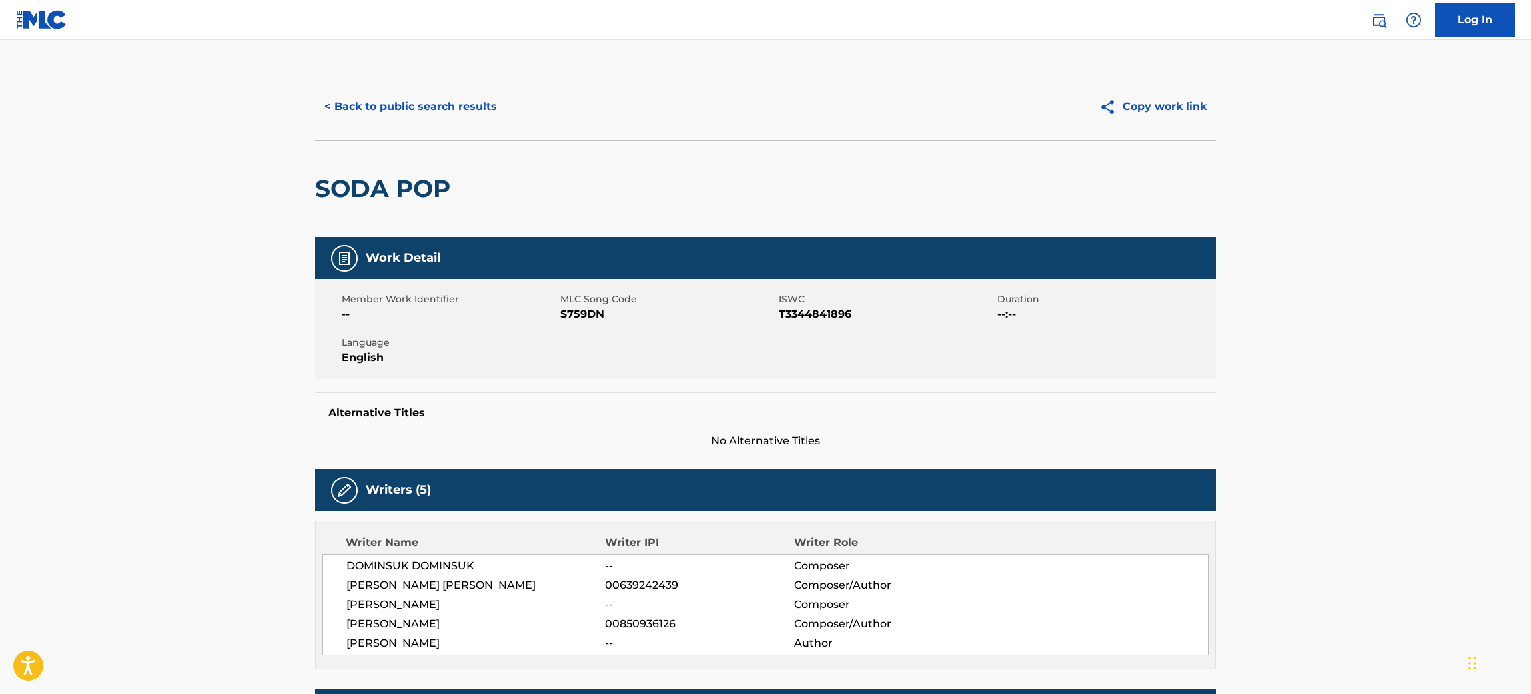  I want to click on h5: Work Detail, so click(403, 258).